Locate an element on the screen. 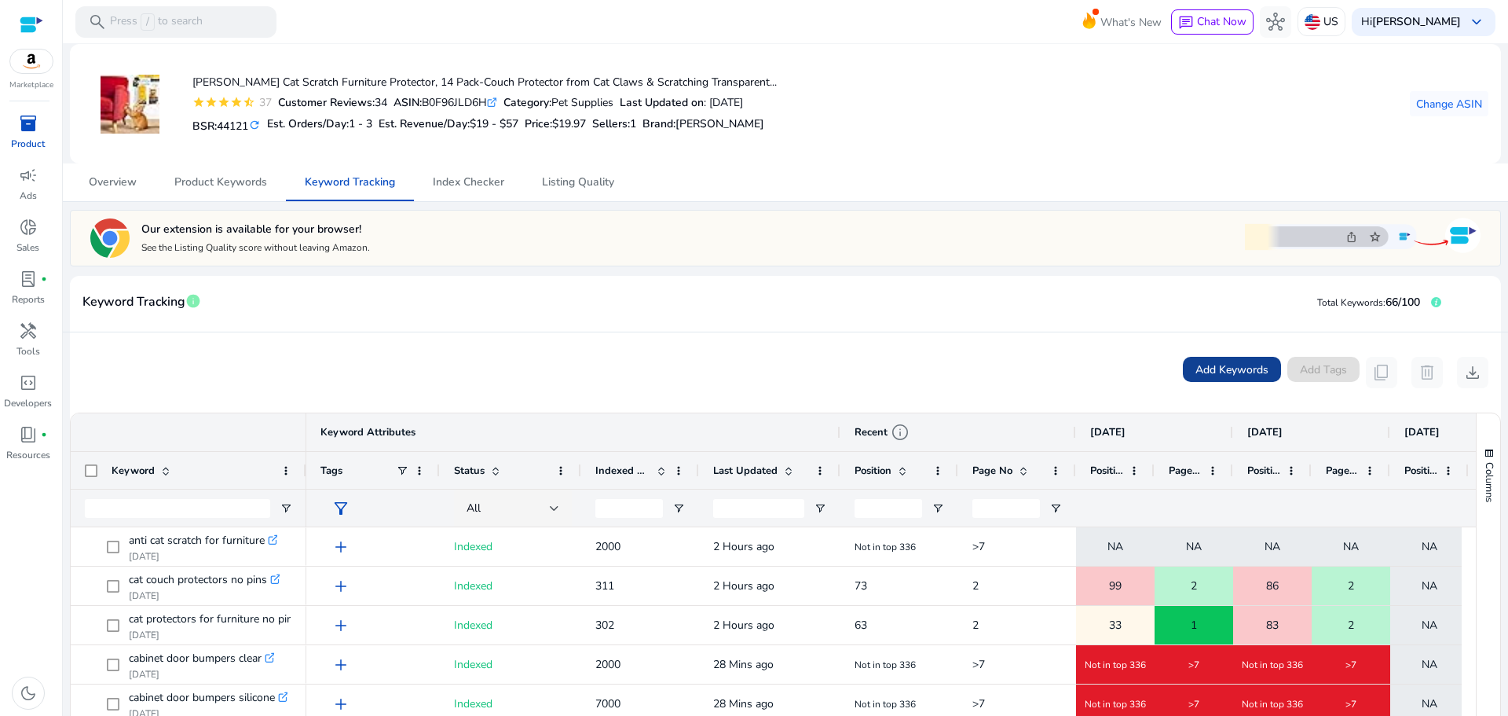  button: Add Keywords is located at coordinates (1232, 369).